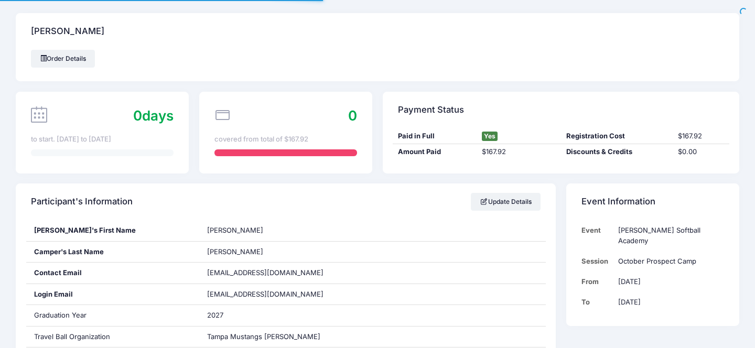 This screenshot has width=755, height=348. What do you see at coordinates (113, 295) in the screenshot?
I see `div: Login Email` at bounding box center [113, 295].